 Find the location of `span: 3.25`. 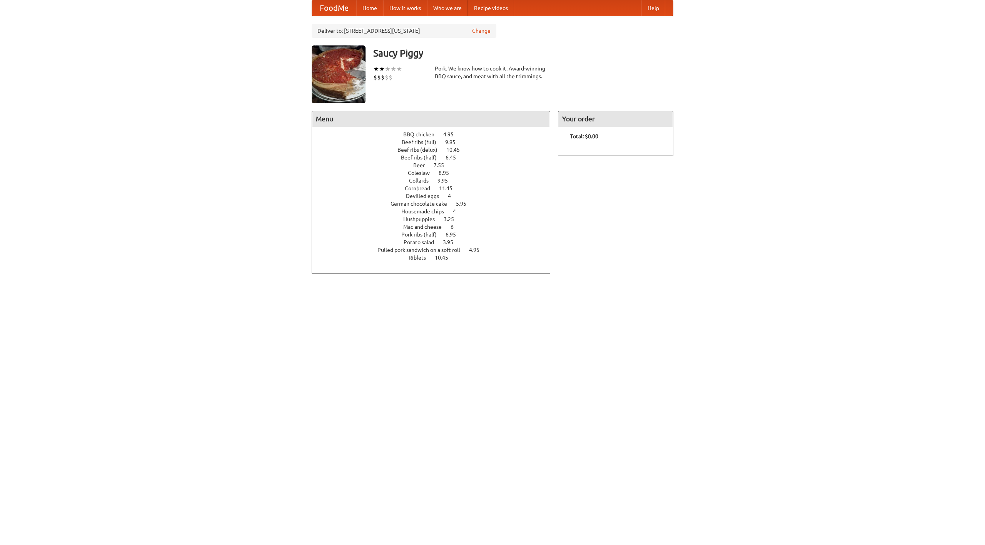

span: 3.25 is located at coordinates (453, 219).